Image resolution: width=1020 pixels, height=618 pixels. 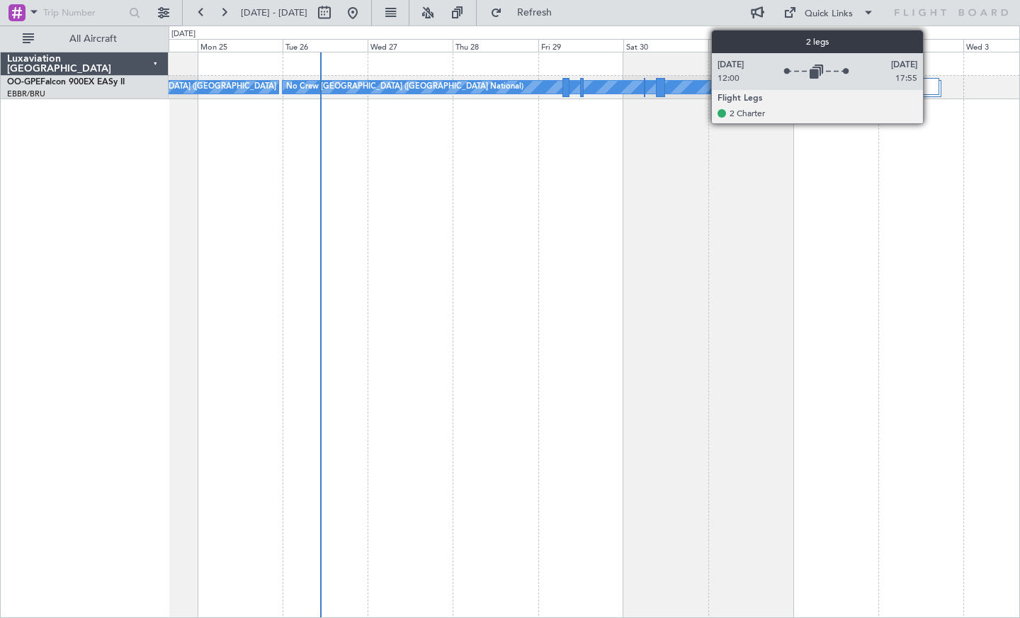 What do you see at coordinates (23, 82) in the screenshot?
I see `span: OO-GPE` at bounding box center [23, 82].